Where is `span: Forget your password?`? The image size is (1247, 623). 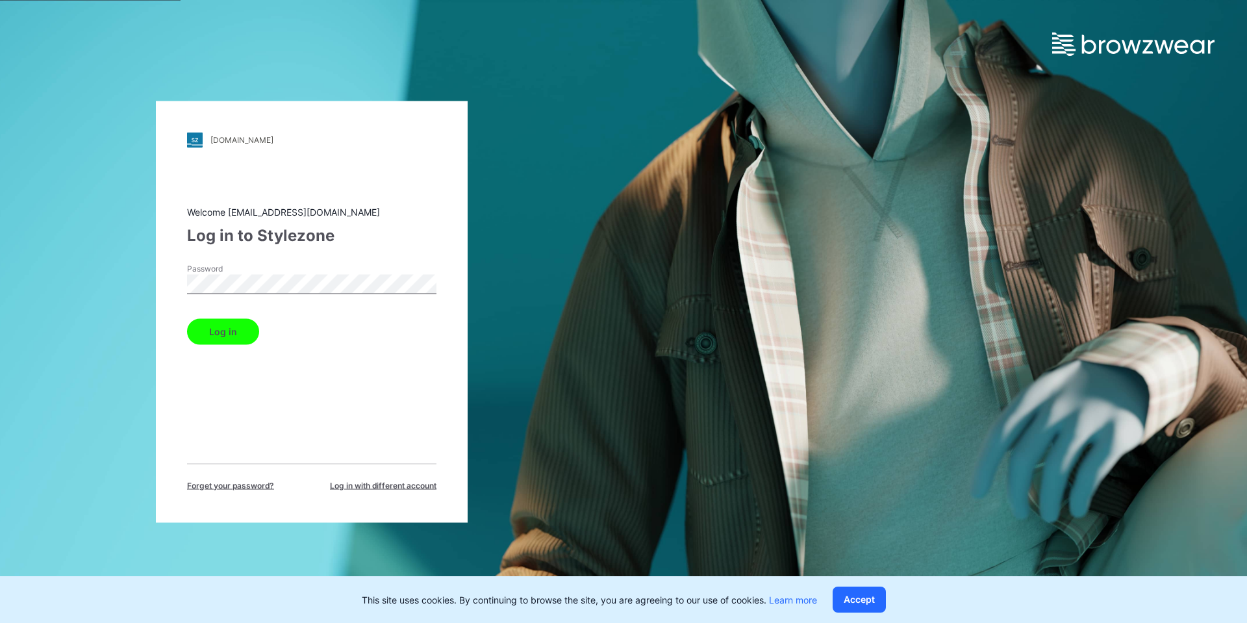
span: Forget your password? is located at coordinates (231, 485).